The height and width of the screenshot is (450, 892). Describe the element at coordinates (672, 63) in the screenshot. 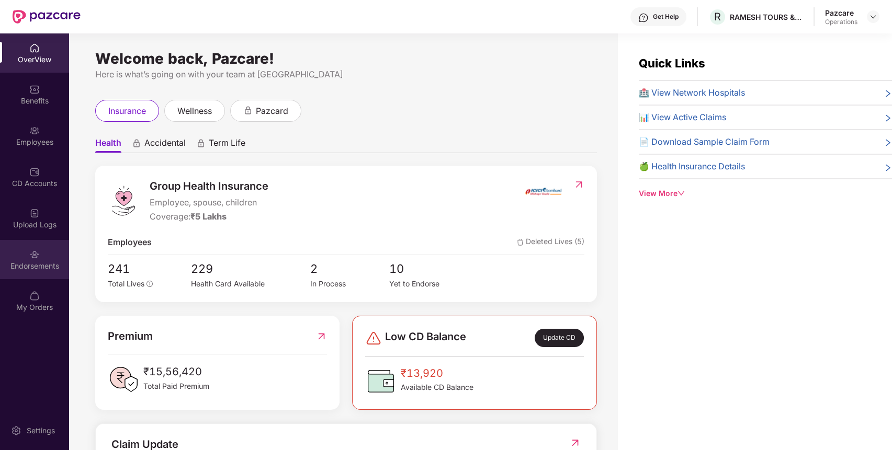

I see `span: Quick Links` at that location.